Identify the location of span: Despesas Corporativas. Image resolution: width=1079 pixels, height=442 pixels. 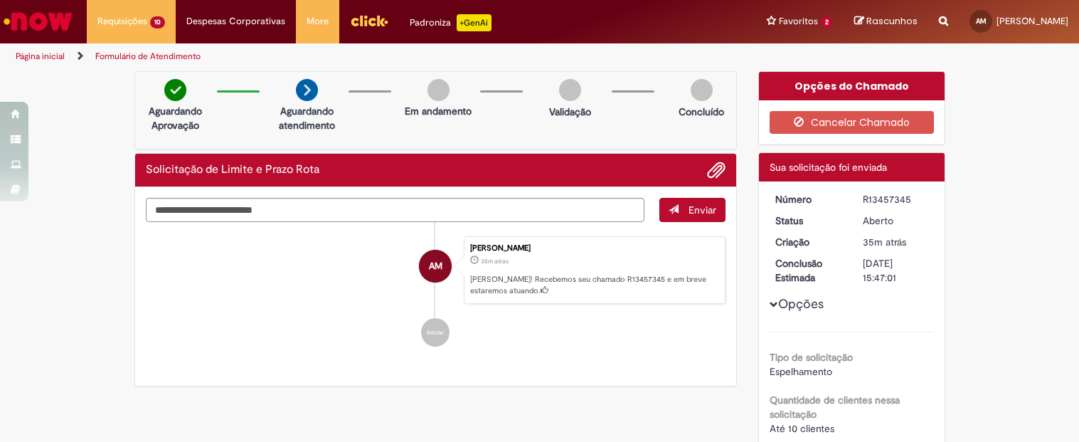
(235, 21).